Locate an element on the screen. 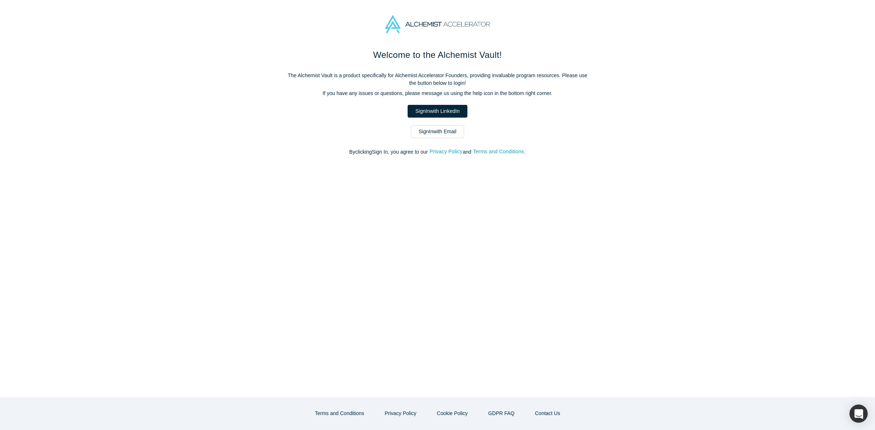 This screenshot has width=875, height=430. h1: Welcome to the Alchemist Vault! is located at coordinates (437, 55).